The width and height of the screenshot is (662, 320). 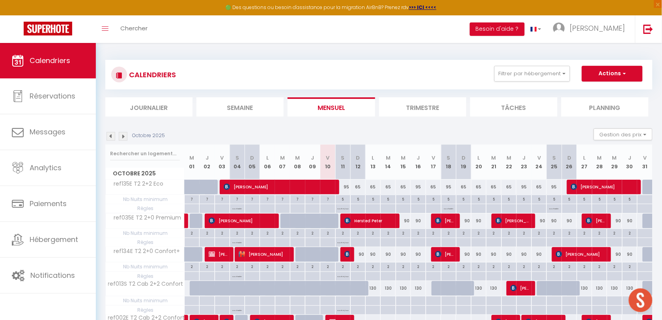 I want to click on th: 11, so click(x=343, y=162).